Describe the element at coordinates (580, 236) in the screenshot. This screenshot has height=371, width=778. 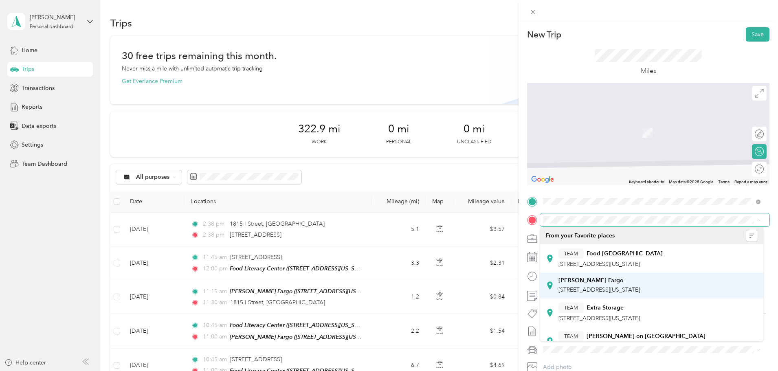
I see `span: From your Favorite places` at that location.